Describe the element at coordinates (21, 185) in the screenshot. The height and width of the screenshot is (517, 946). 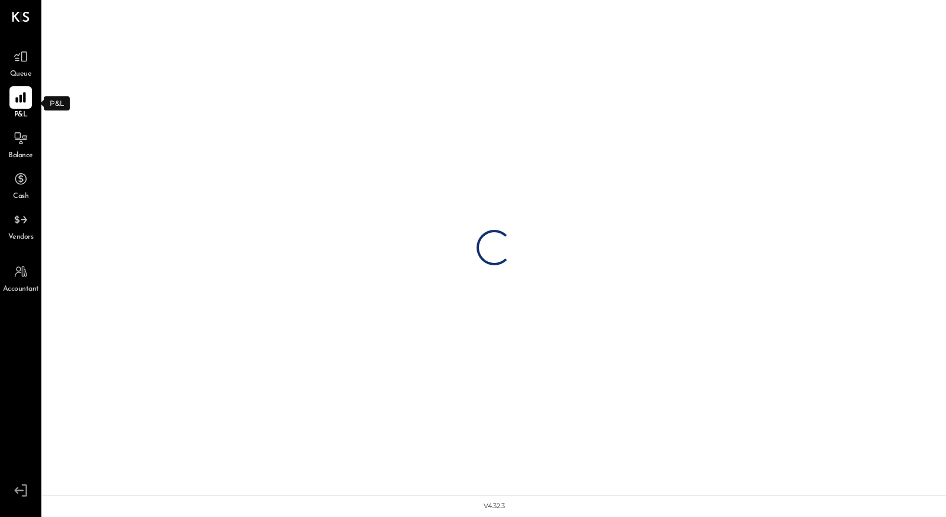
I see `a: Cash` at that location.